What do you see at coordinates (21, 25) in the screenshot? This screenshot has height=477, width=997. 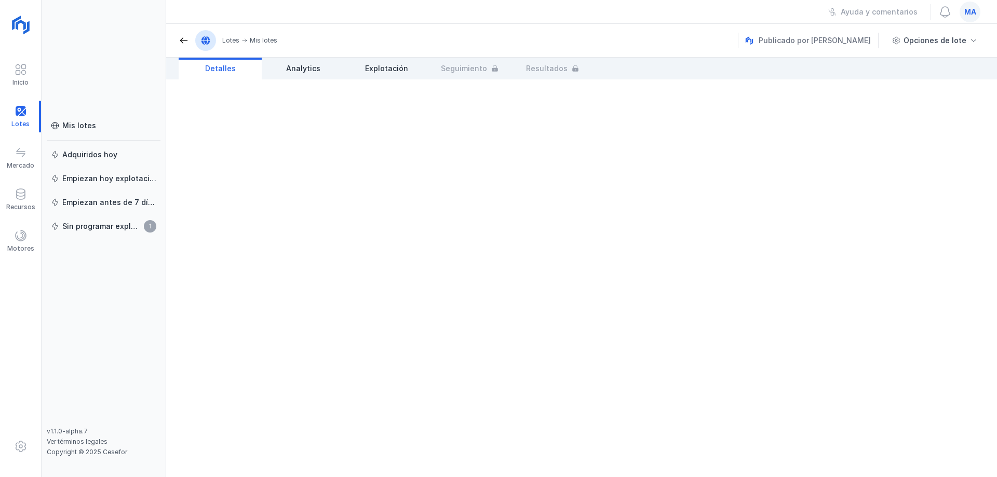 I see `img: logoRight.svg` at bounding box center [21, 25].